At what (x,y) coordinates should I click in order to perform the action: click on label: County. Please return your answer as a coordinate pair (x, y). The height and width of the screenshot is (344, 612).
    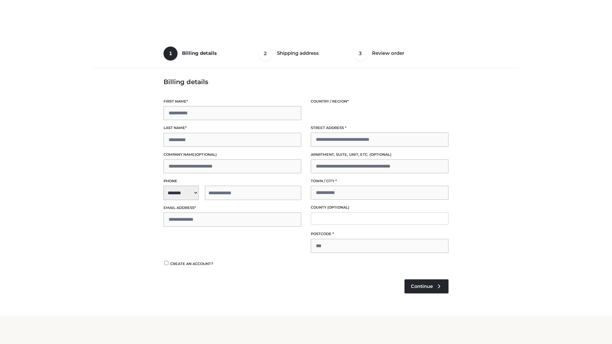
    Looking at the image, I should click on (380, 208).